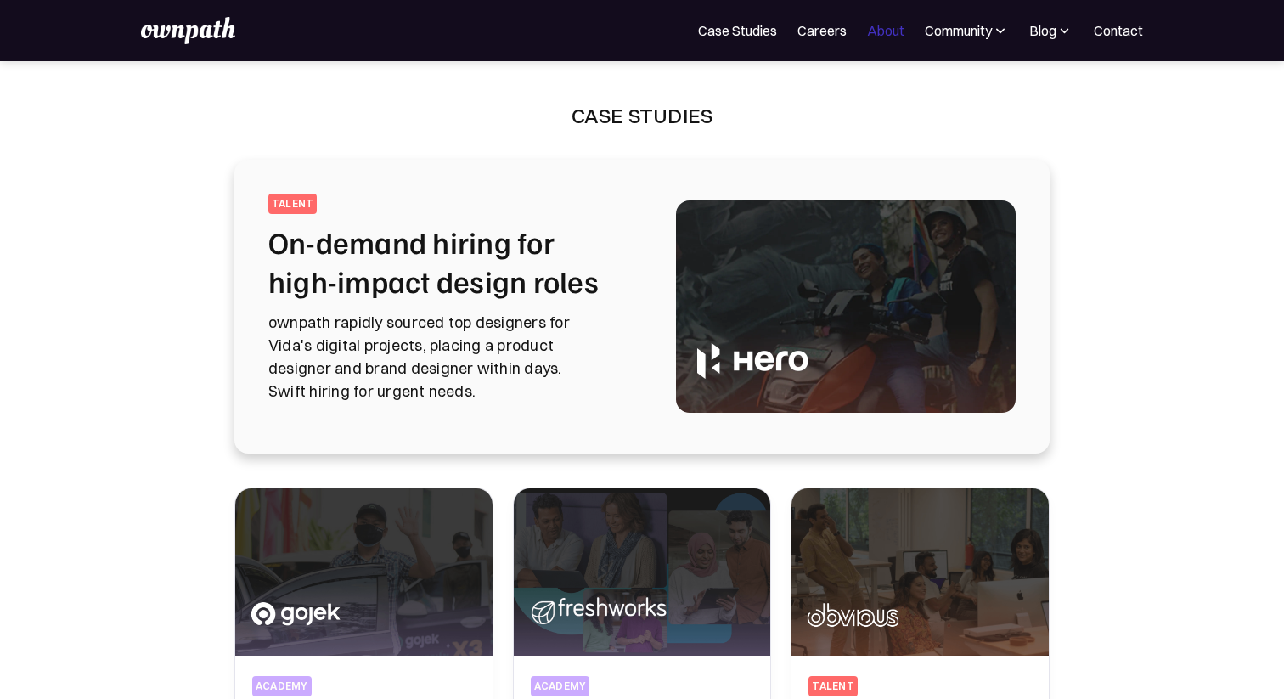  Describe the element at coordinates (822, 31) in the screenshot. I see `a: Careers` at that location.